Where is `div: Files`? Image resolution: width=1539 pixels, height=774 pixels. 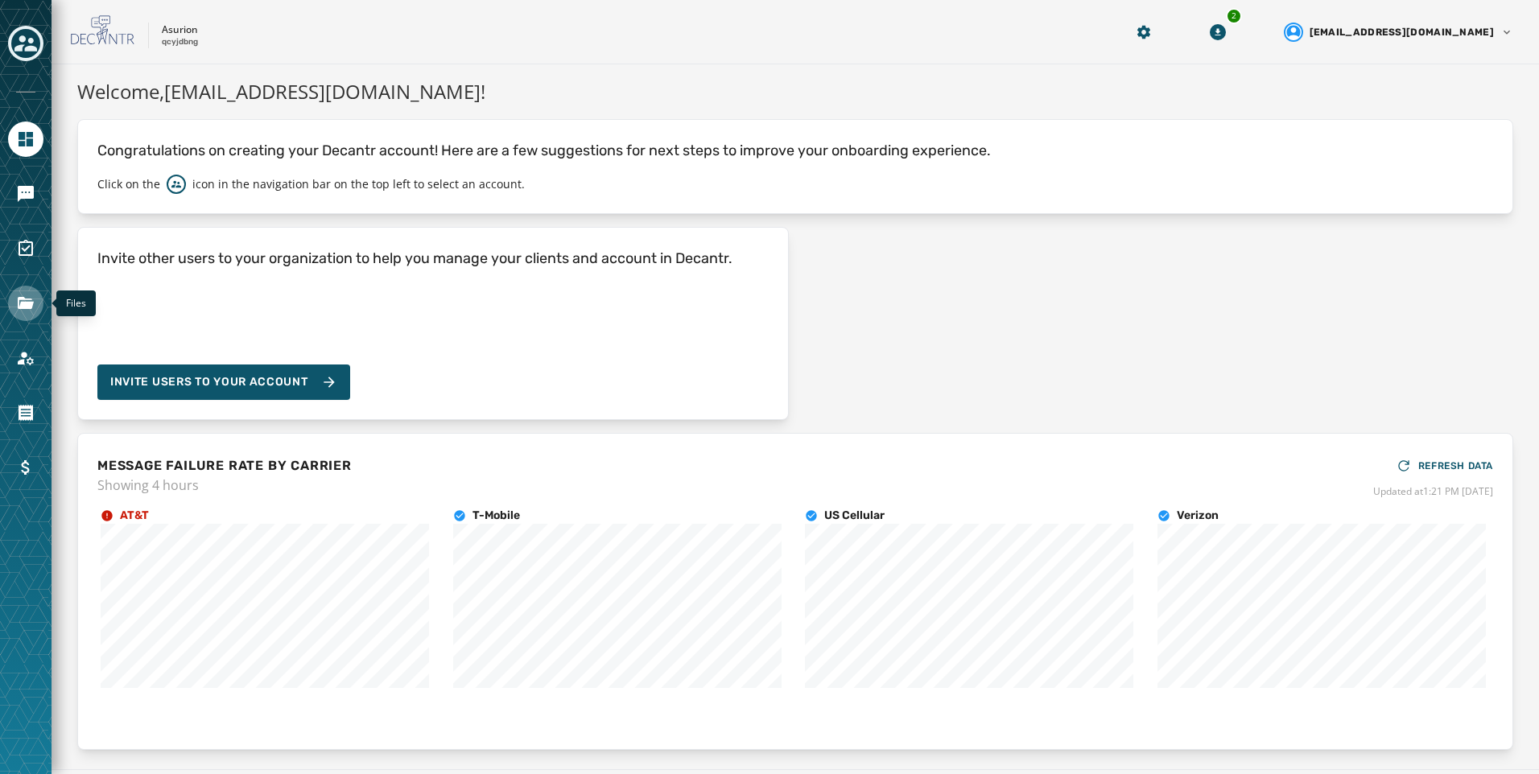 div: Files is located at coordinates (76, 303).